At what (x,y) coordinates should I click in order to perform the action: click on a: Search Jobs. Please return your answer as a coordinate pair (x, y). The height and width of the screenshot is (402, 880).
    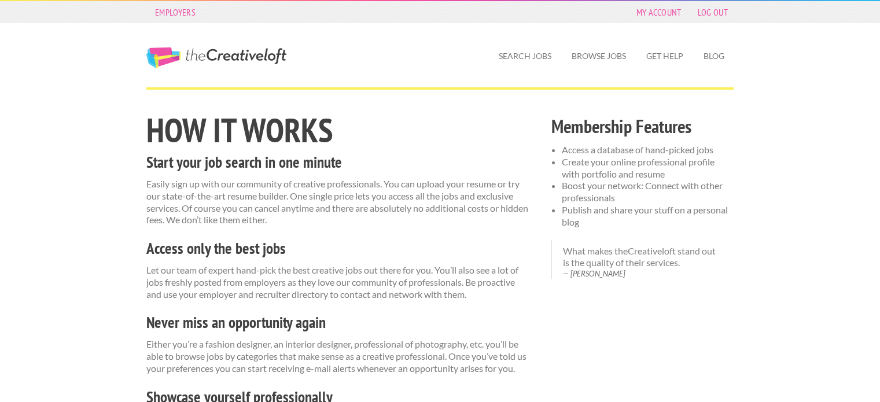
    Looking at the image, I should click on (525, 56).